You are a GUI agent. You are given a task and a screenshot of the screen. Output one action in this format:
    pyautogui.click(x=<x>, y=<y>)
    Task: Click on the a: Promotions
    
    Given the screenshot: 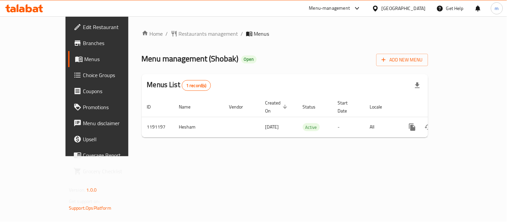 What is the action you would take?
    pyautogui.click(x=109, y=107)
    